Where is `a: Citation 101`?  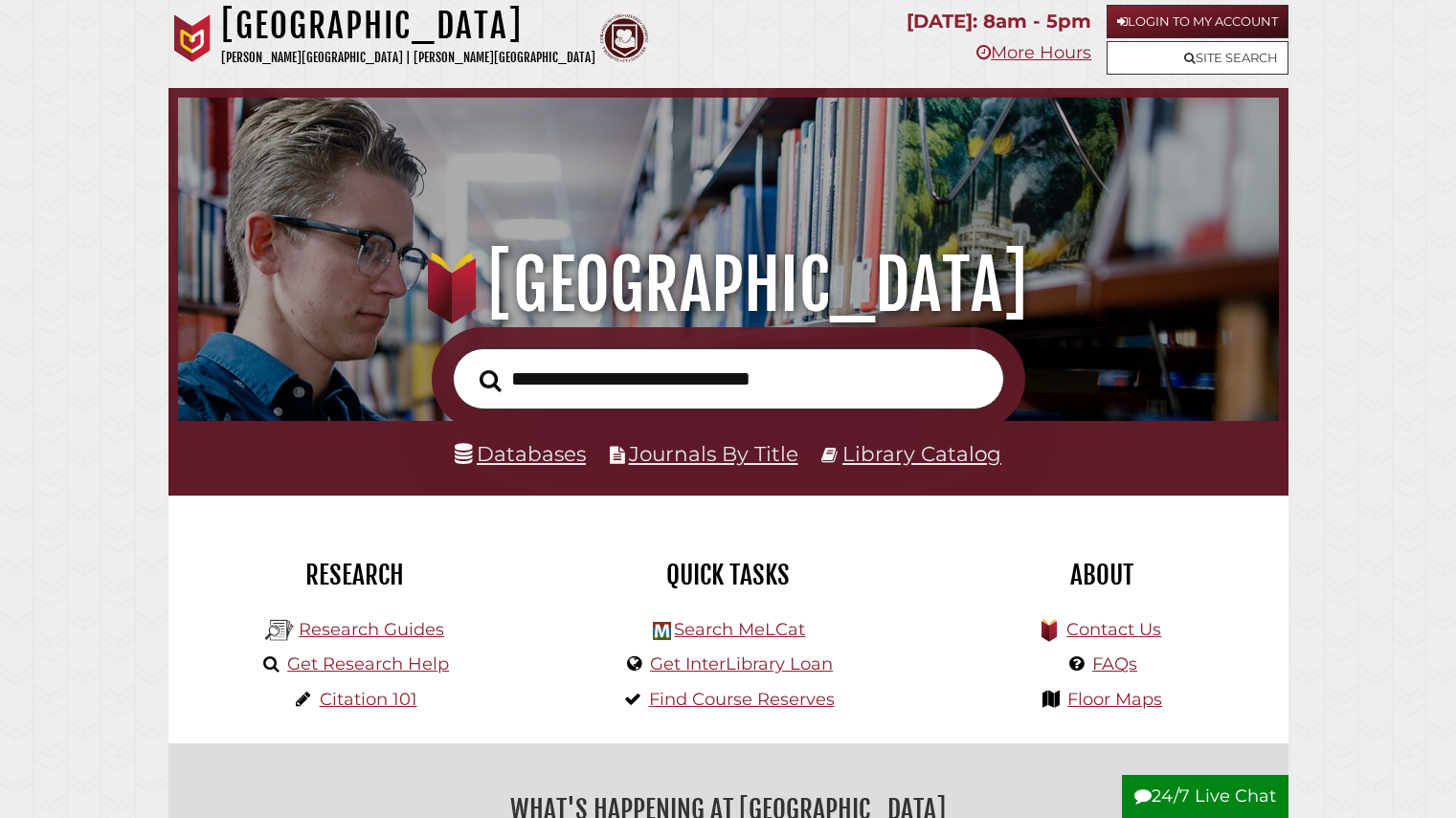
a: Citation 101 is located at coordinates (368, 699).